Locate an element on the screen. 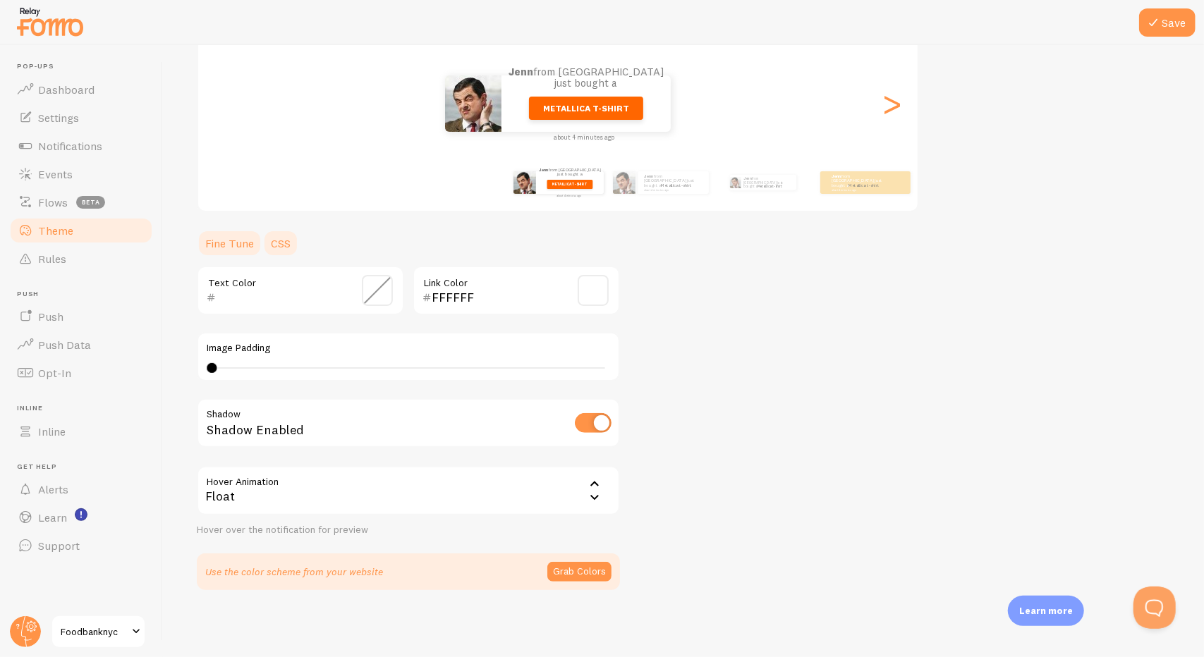 This screenshot has width=1204, height=657. span: Push Data is located at coordinates (64, 345).